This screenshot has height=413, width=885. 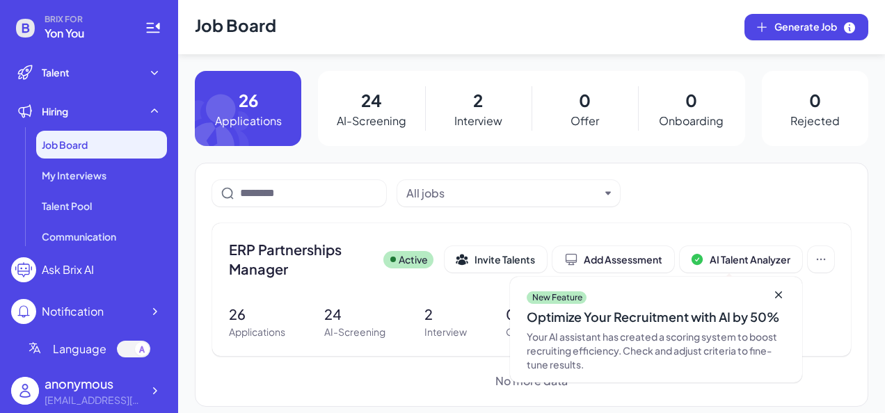 What do you see at coordinates (55, 111) in the screenshot?
I see `span: Hiring` at bounding box center [55, 111].